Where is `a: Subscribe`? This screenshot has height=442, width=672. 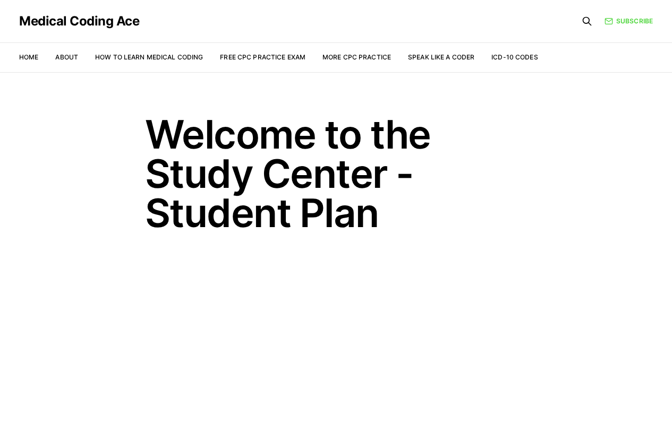 a: Subscribe is located at coordinates (628, 21).